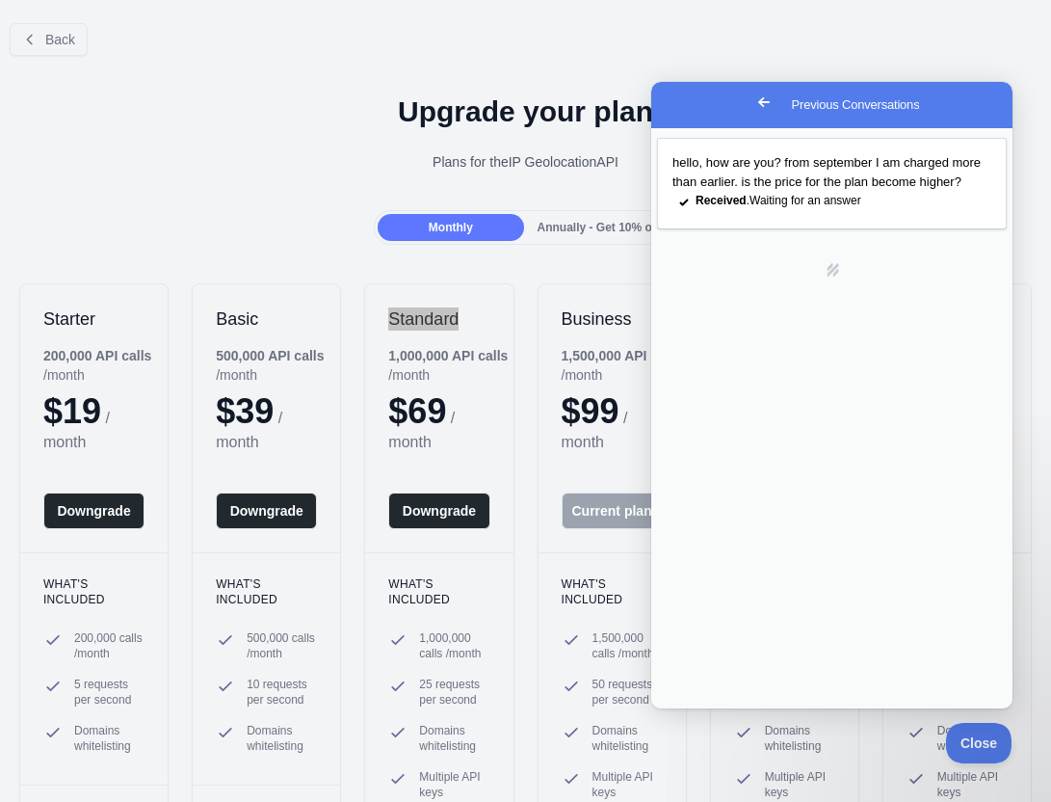 The width and height of the screenshot is (1051, 802). I want to click on span: Previous Conversations, so click(204, 23).